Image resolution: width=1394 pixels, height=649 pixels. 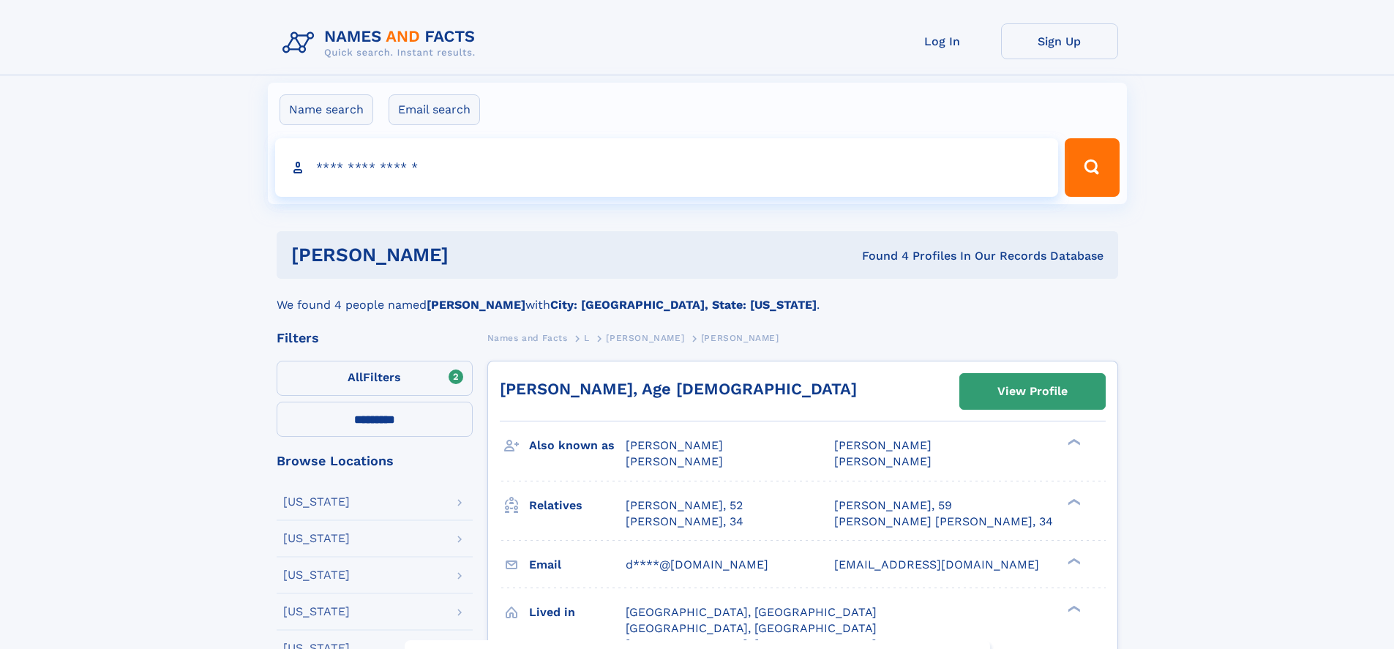 What do you see at coordinates (355, 377) in the screenshot?
I see `span: All` at bounding box center [355, 377].